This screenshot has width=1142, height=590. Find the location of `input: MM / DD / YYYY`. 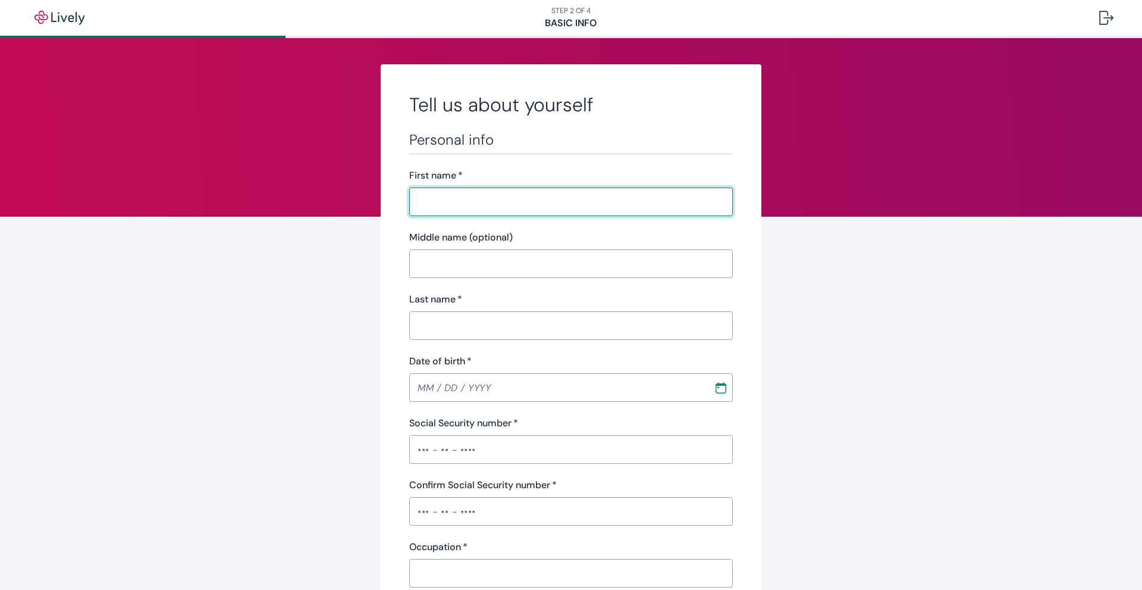

input: MM / DD / YYYY is located at coordinates (558, 387).